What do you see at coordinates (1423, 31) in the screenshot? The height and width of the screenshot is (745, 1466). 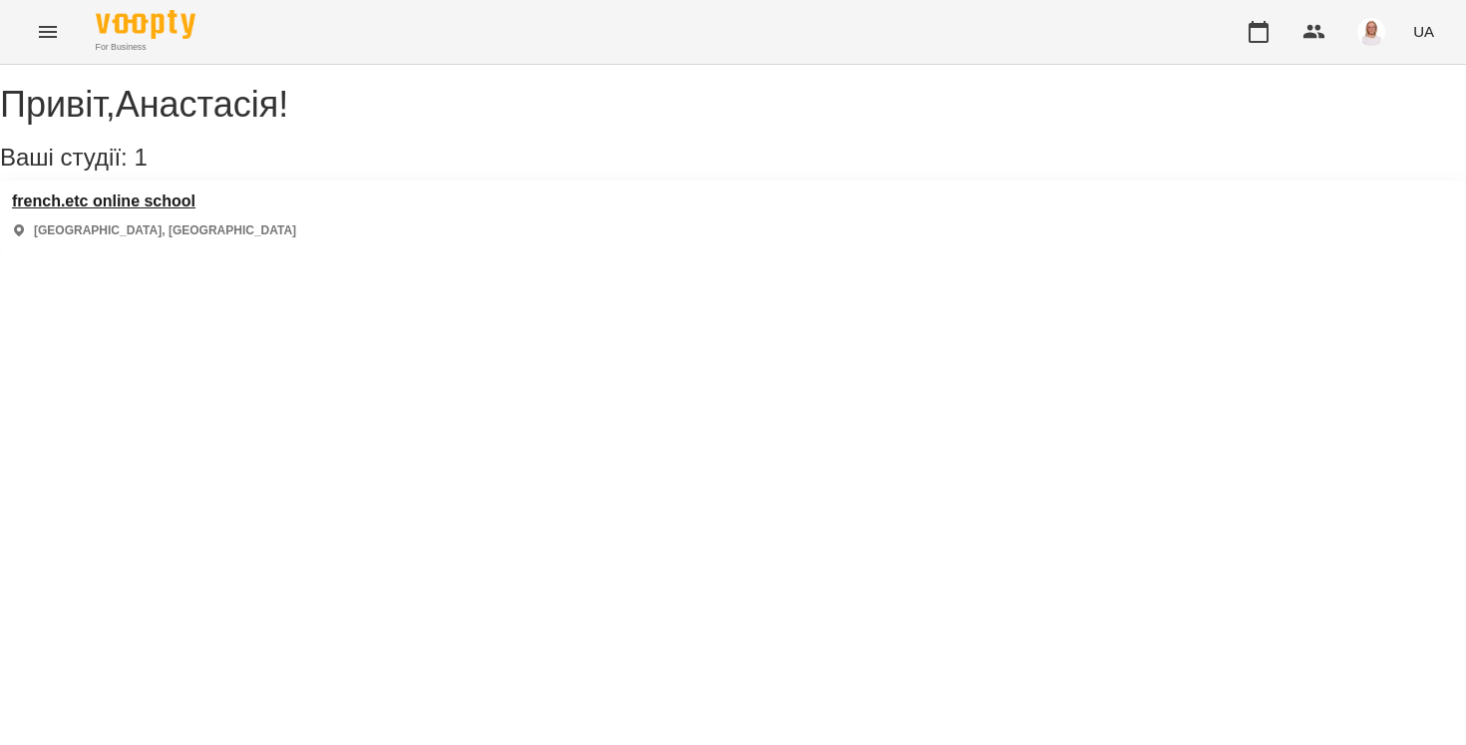 I see `span: UA` at bounding box center [1423, 31].